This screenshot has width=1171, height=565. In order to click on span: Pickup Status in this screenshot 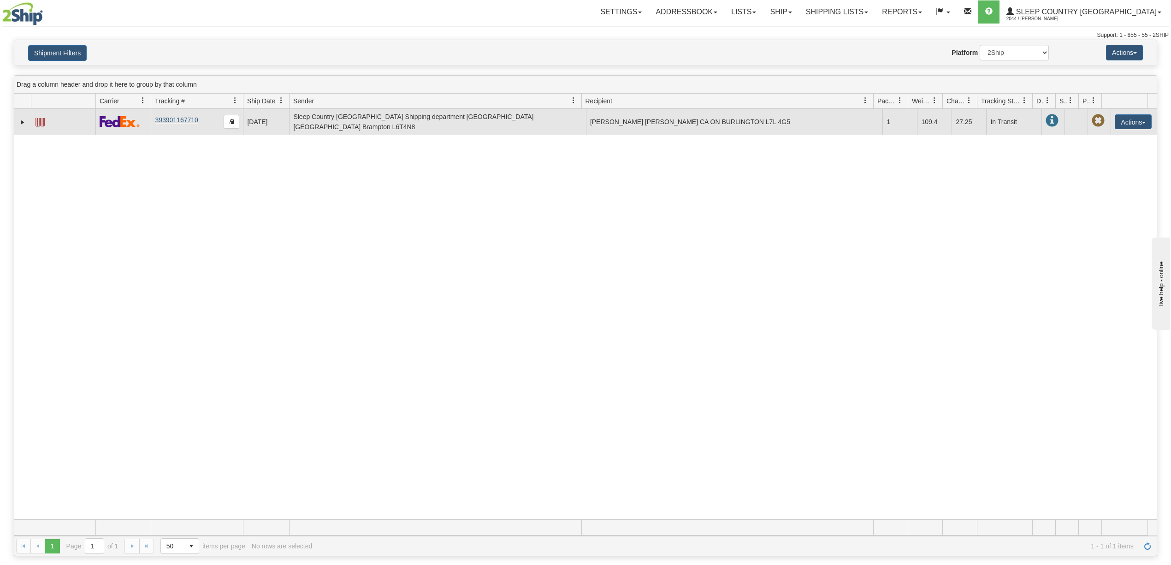, I will do `click(1086, 101)`.